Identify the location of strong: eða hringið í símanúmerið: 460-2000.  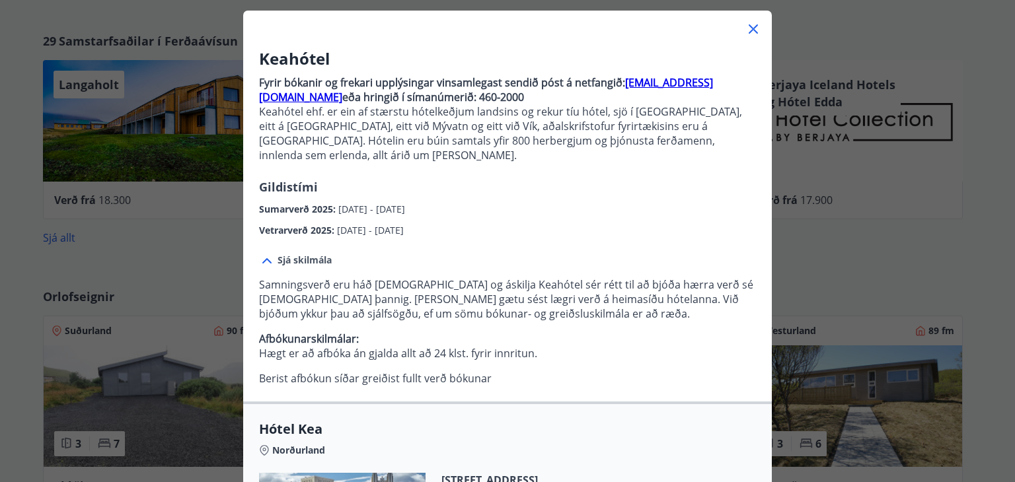
(433, 97).